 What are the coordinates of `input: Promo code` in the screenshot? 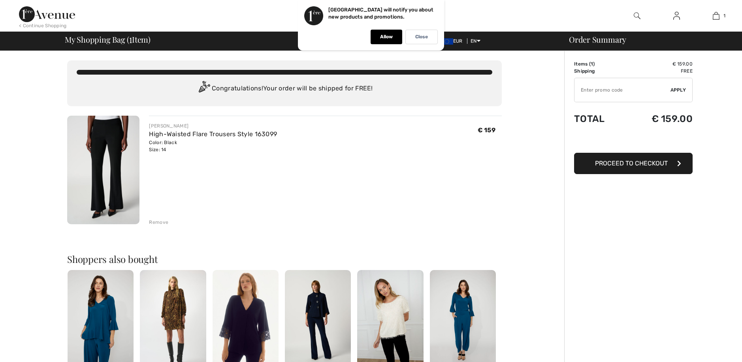 It's located at (622, 90).